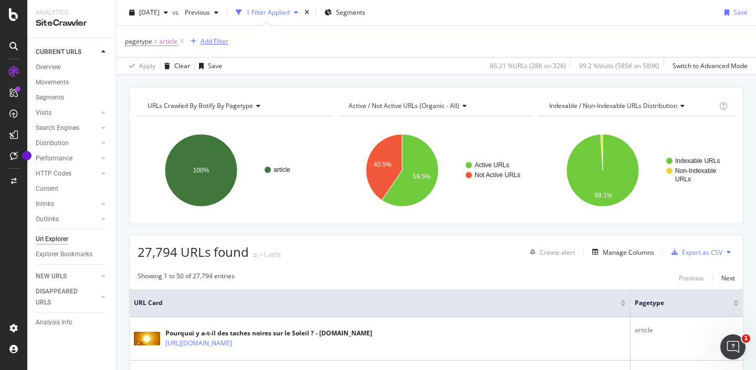 The height and width of the screenshot is (370, 756). What do you see at coordinates (67, 277) in the screenshot?
I see `a: NEW URLS` at bounding box center [67, 277].